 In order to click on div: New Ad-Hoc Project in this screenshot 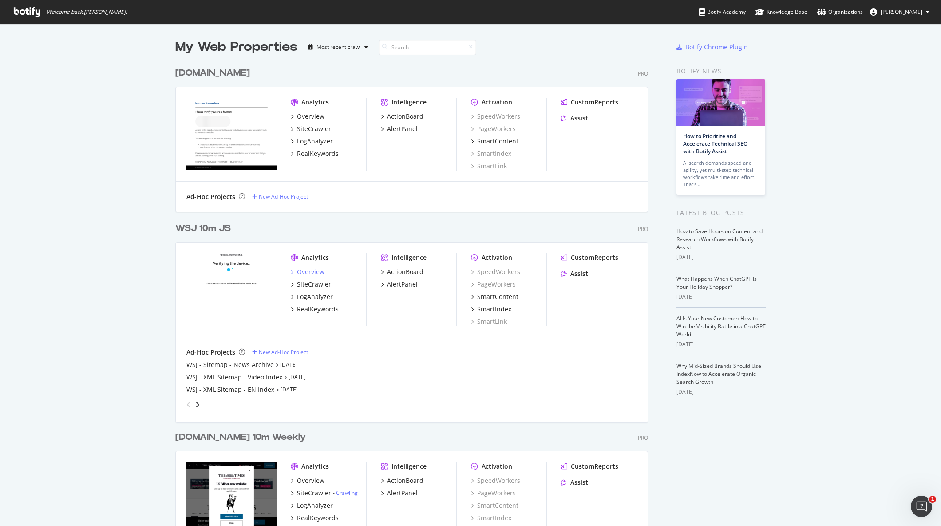, I will do `click(283, 352)`.